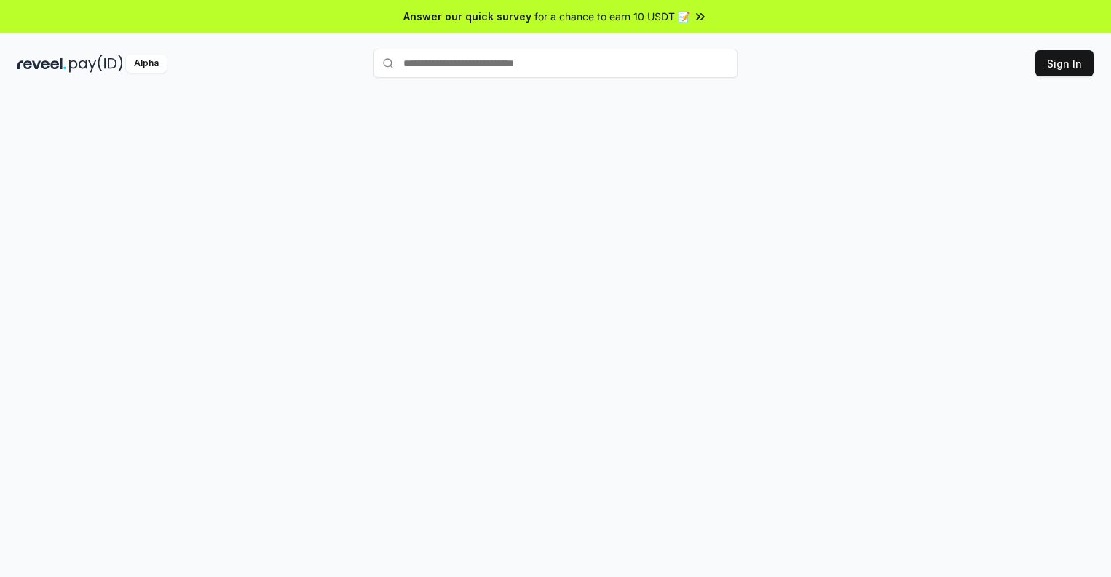  I want to click on span: Answer our quick survey, so click(467, 16).